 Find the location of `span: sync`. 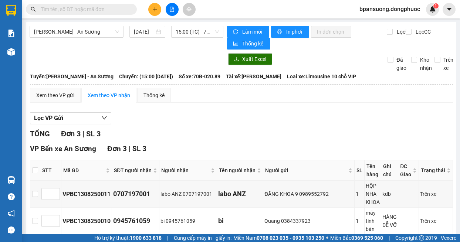

span: sync is located at coordinates (236, 32).